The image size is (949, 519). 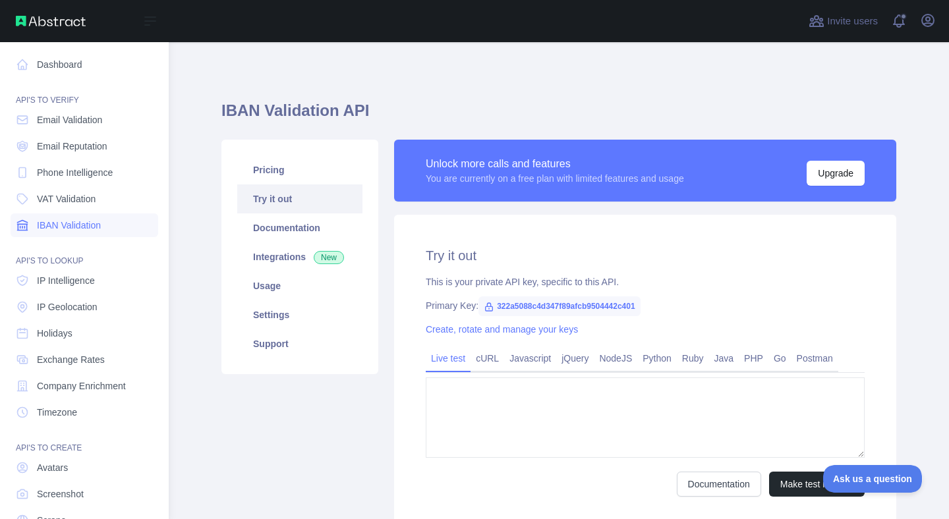 I want to click on span: Screenshot, so click(x=60, y=494).